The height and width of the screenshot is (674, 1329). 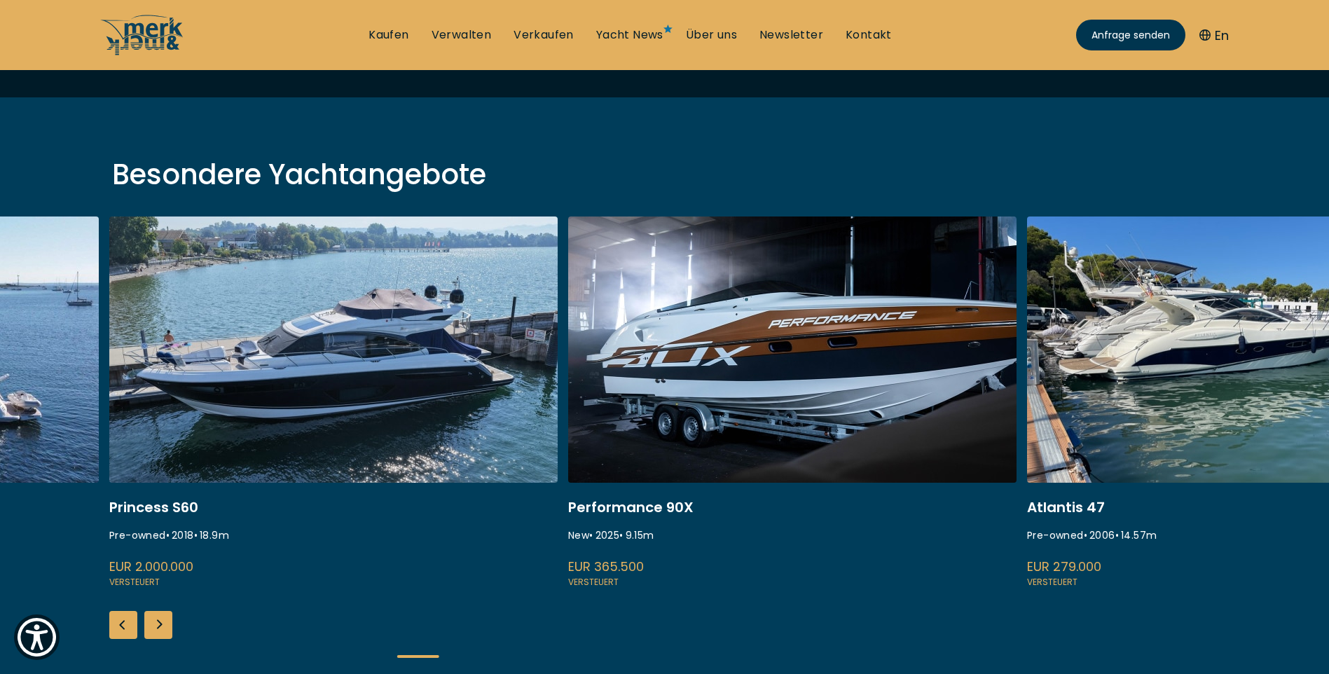 I want to click on button: En, so click(x=1214, y=35).